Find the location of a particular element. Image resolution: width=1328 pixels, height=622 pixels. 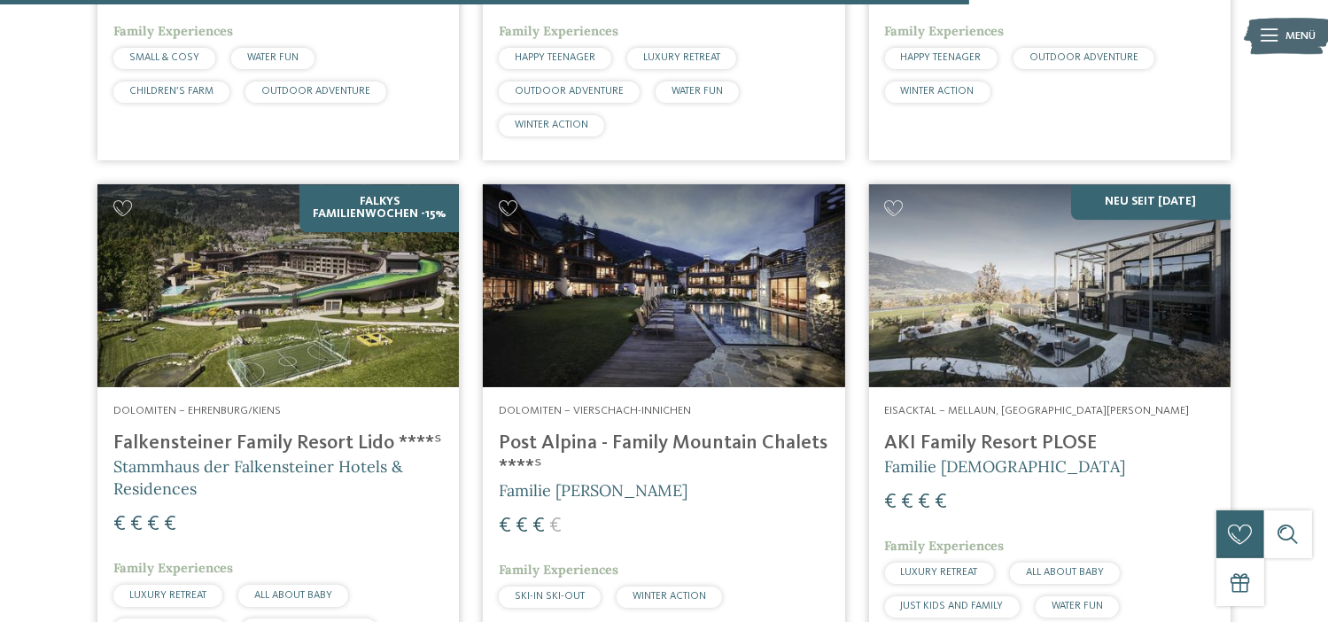

h4: AKI Family Resort PLOSE is located at coordinates (1050, 443).